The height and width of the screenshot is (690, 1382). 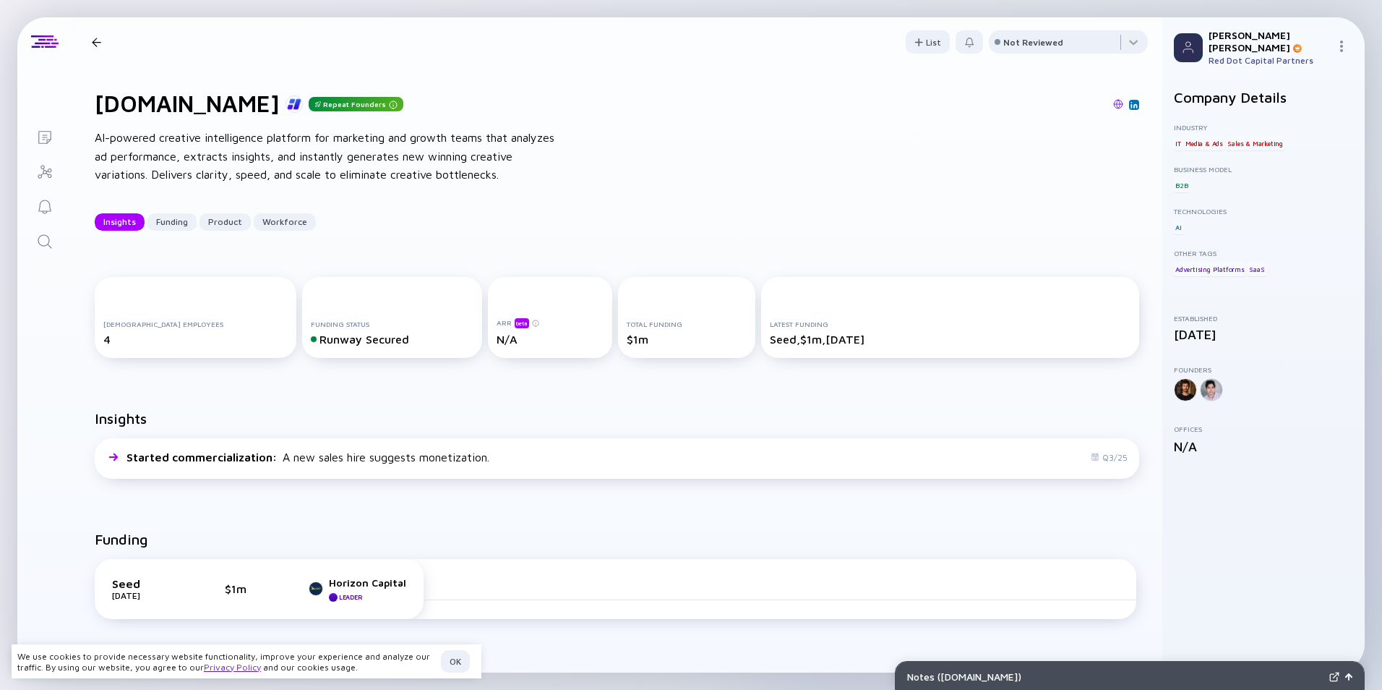 What do you see at coordinates (121, 418) in the screenshot?
I see `h2: Insights` at bounding box center [121, 418].